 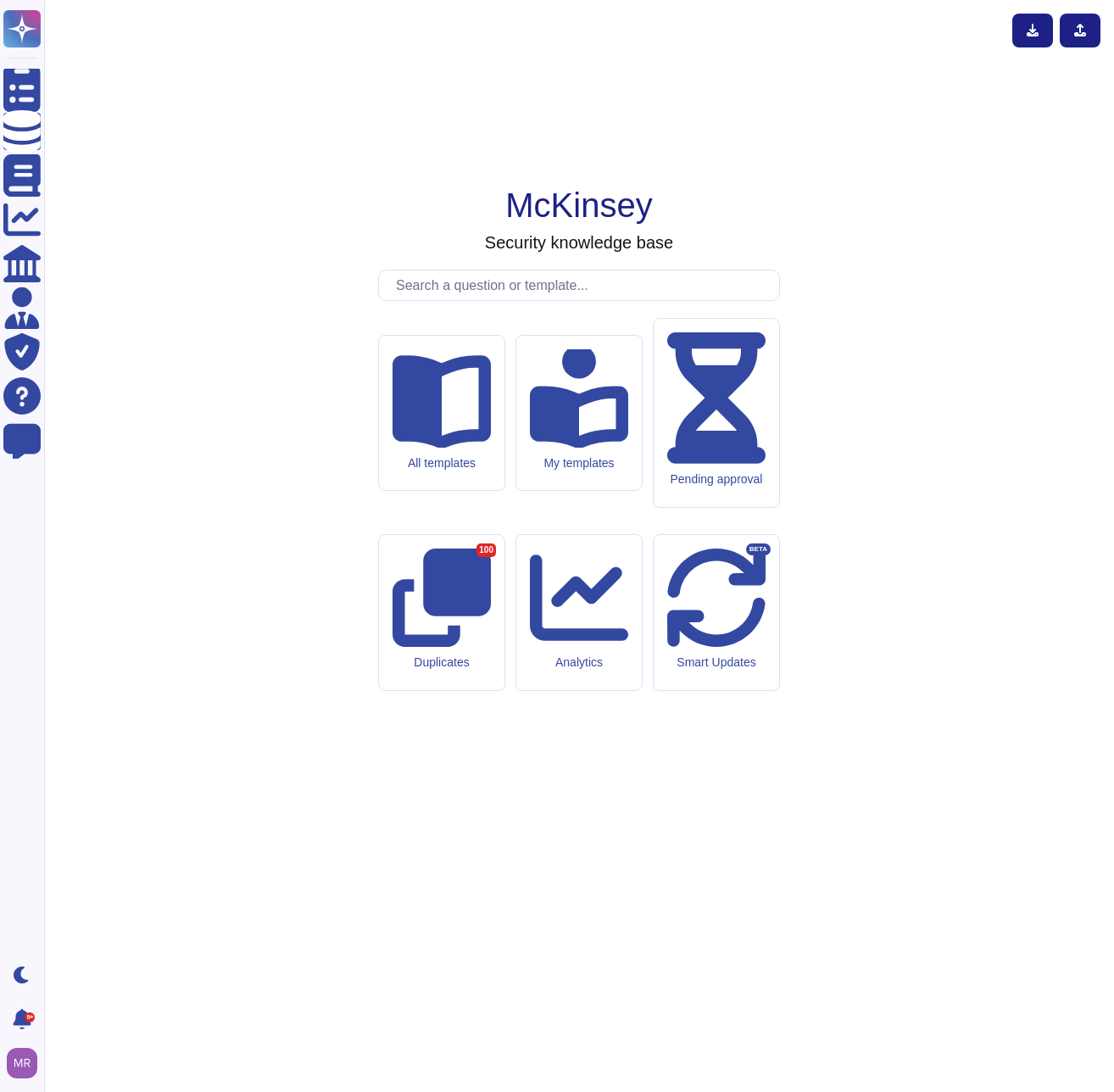 What do you see at coordinates (486, 550) in the screenshot?
I see `div: 100` at bounding box center [486, 550].